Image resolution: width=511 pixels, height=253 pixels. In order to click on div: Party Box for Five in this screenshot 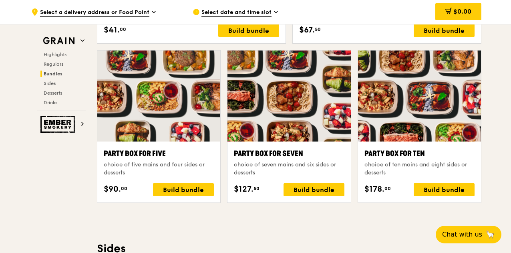, I will do `click(159, 153)`.